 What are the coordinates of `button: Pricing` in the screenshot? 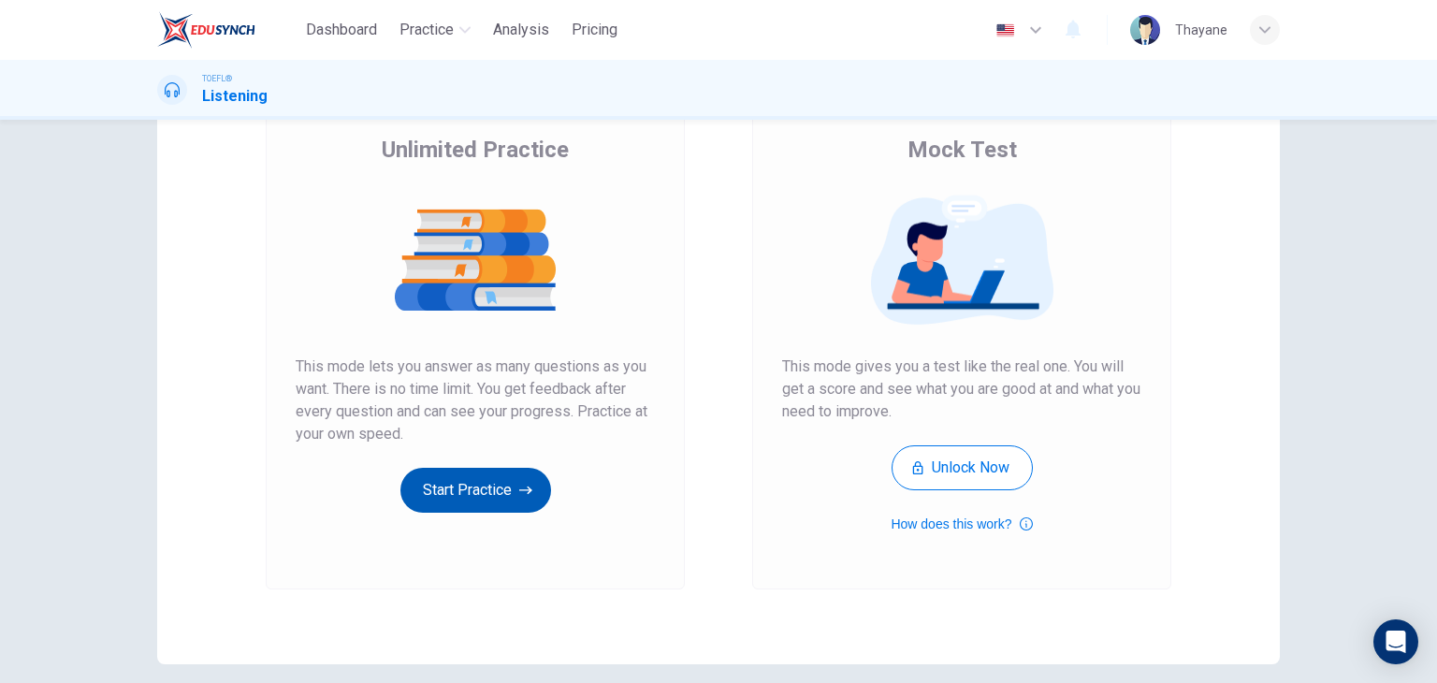 It's located at (594, 30).